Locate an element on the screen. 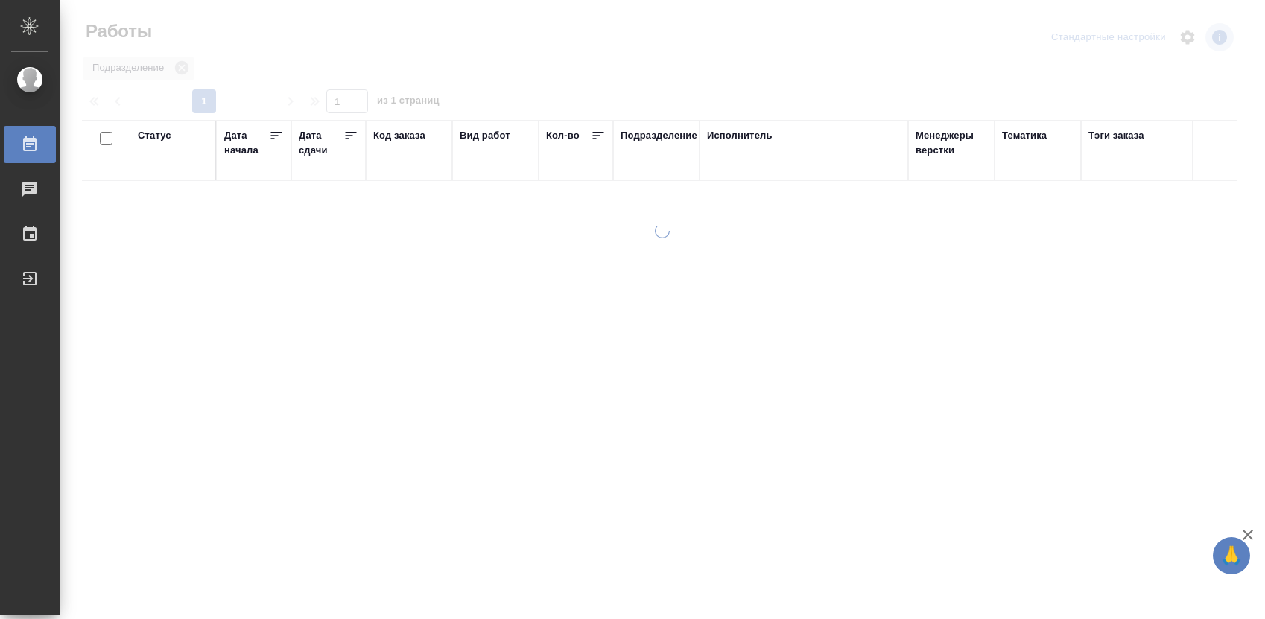  div: Исполнитель is located at coordinates (740, 136).